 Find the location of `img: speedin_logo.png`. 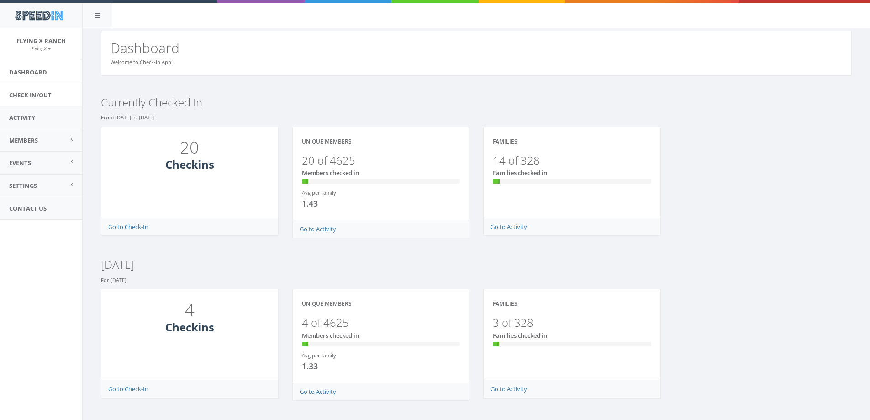

img: speedin_logo.png is located at coordinates (39, 15).